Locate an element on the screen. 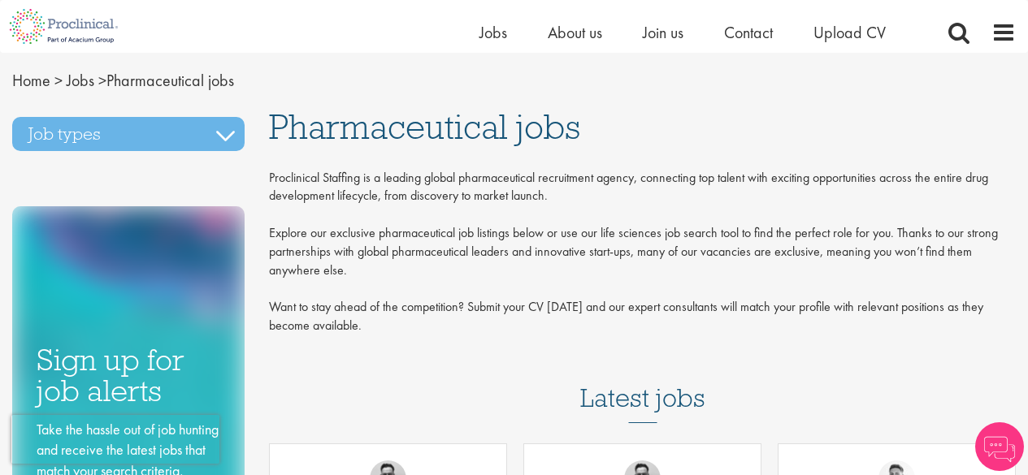  img: Chatbot is located at coordinates (999, 447).